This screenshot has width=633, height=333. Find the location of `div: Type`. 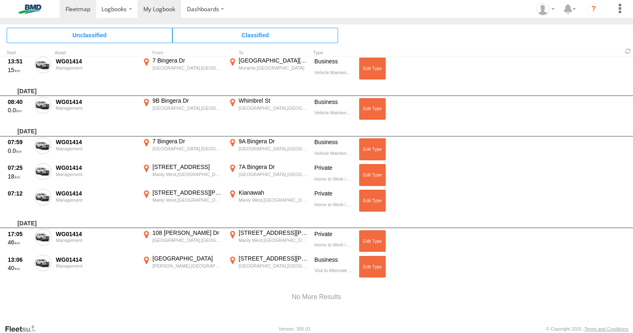

div: Type is located at coordinates (334, 53).